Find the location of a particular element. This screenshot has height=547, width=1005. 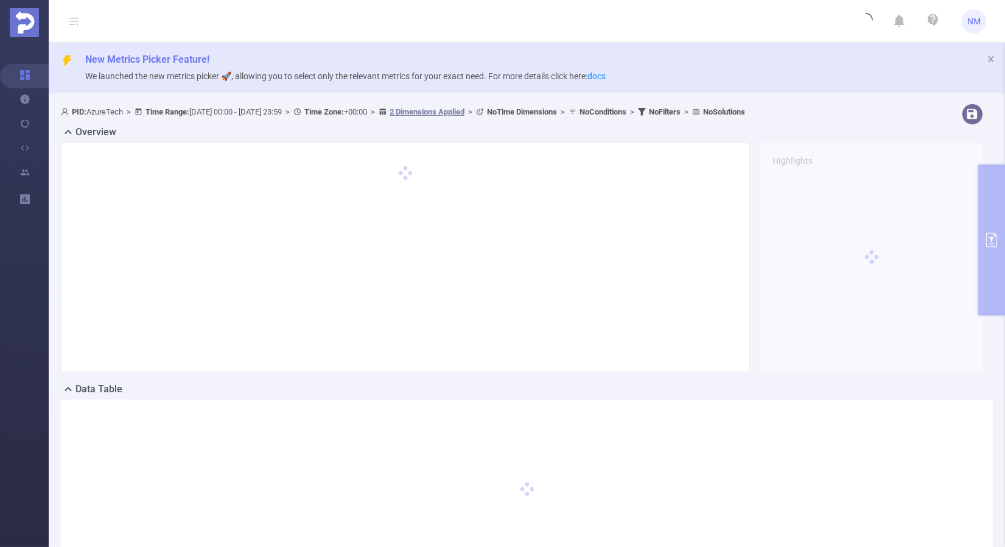

span: We launched the new metrics picker 🚀, allowing you to select only the relevant metrics for your e... is located at coordinates (345, 76).